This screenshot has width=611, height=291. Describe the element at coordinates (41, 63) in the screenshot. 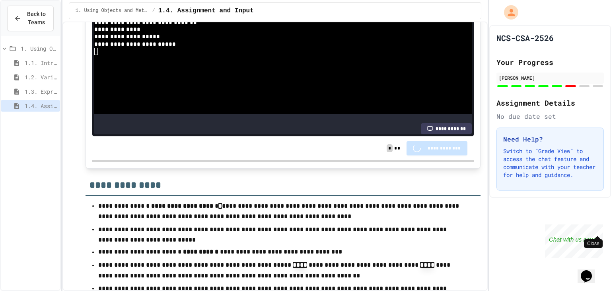

I see `span: 1.1. Introduction to Algorithms, Programming, and Compilers` at that location.